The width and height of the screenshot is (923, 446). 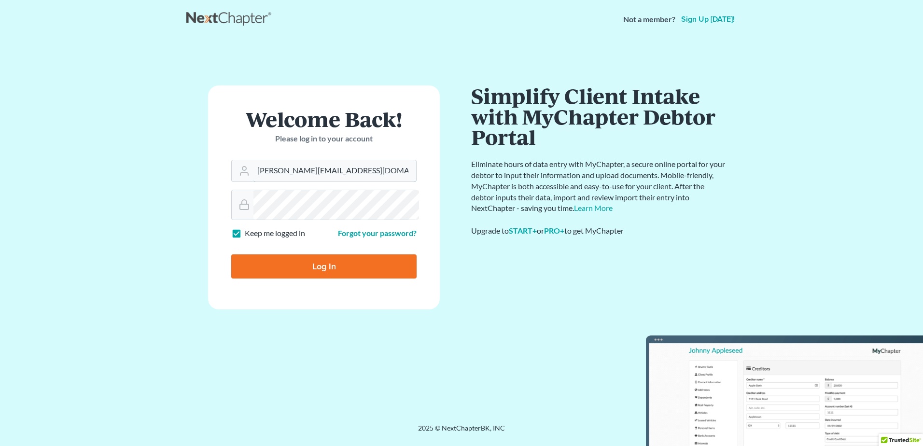 I want to click on input: Email Address, so click(x=335, y=171).